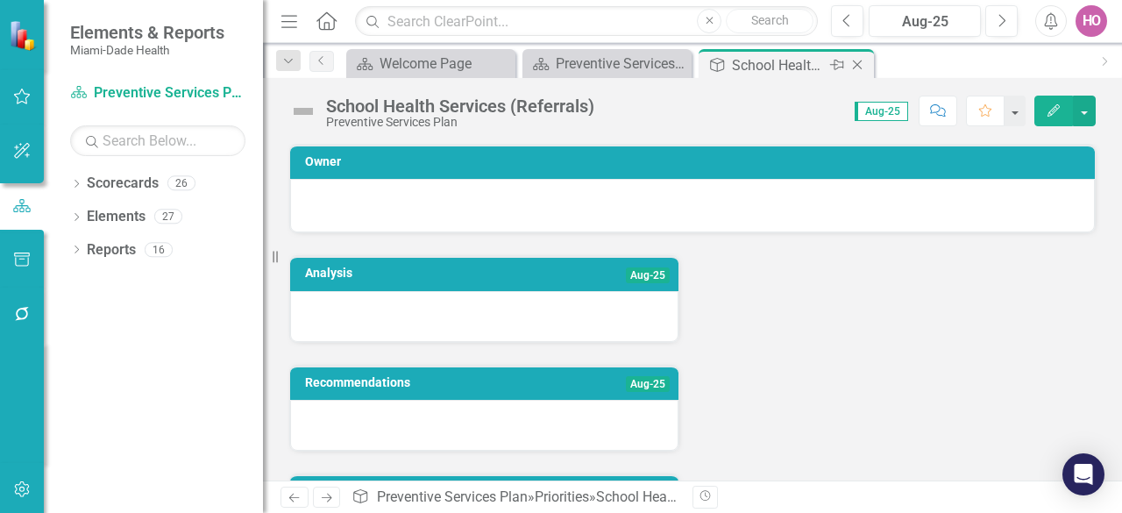  What do you see at coordinates (770, 21) in the screenshot?
I see `button: Search` at bounding box center [770, 21].